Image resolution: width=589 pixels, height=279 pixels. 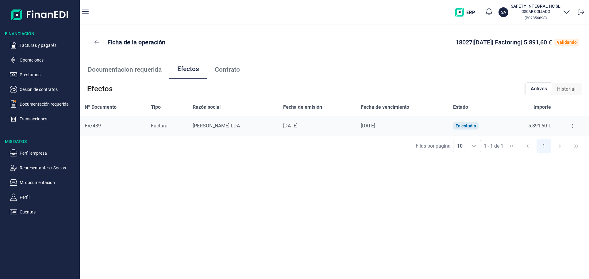 I want to click on span: 10, so click(x=460, y=146).